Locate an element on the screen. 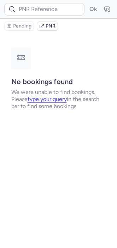  strong: No bookings found is located at coordinates (42, 82).